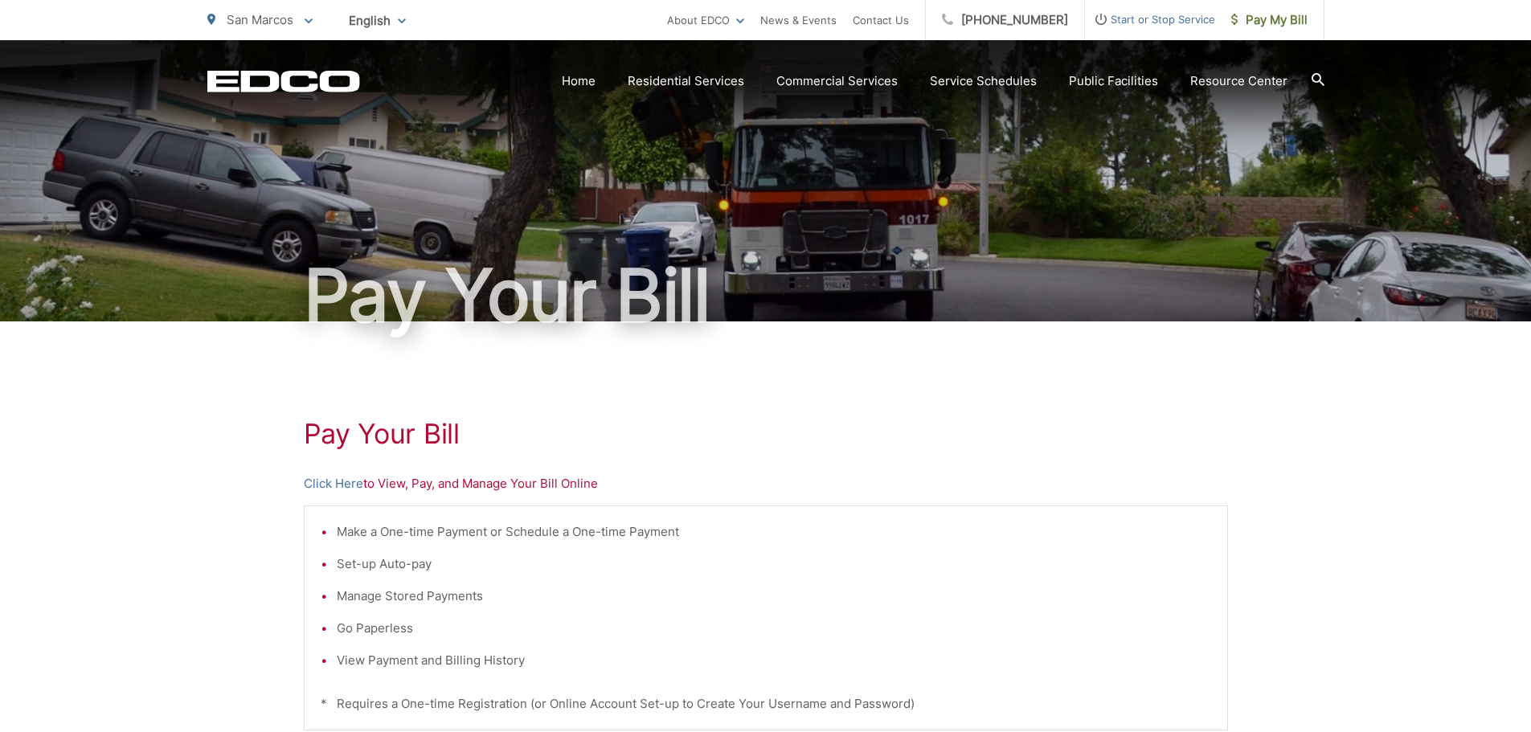  I want to click on a: Commercial Services, so click(836, 81).